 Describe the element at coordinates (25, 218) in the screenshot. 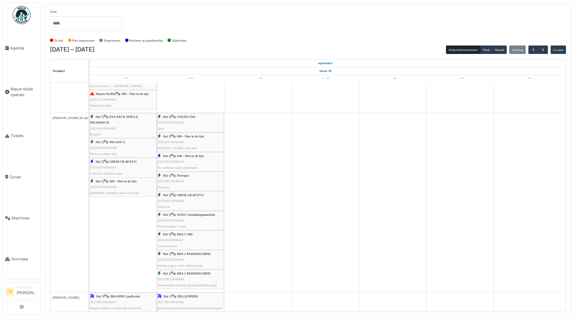

I see `span: Machines` at that location.